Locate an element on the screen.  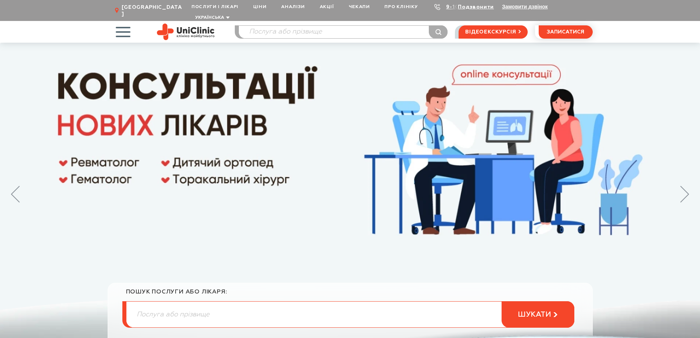
a: Подзвонити is located at coordinates (476, 7).